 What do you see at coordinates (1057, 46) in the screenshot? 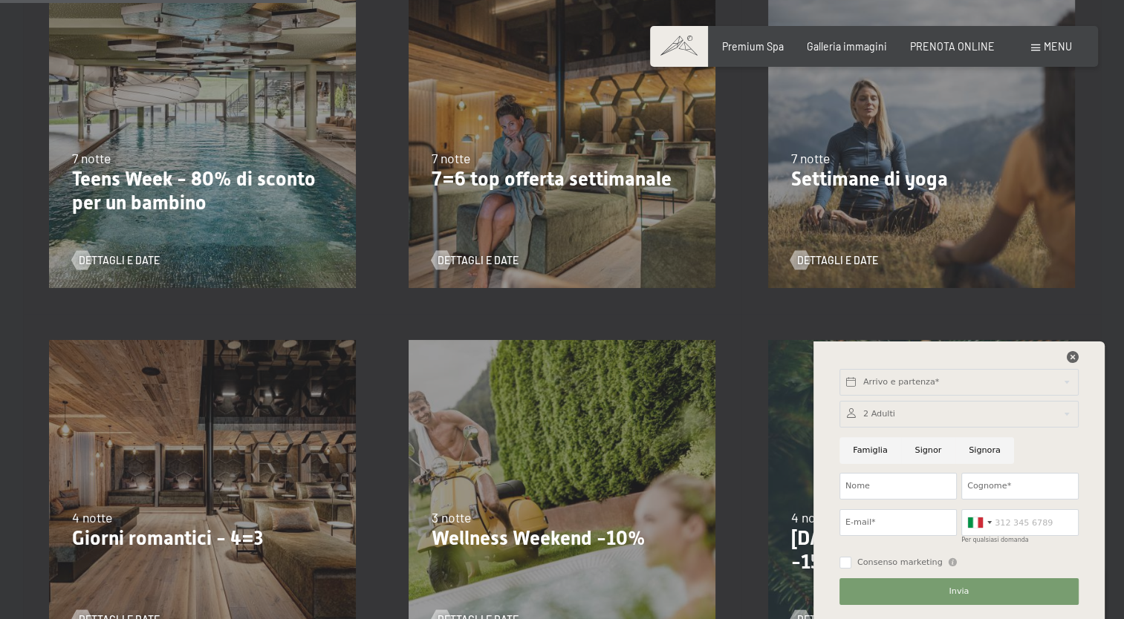
I see `span: Menu` at bounding box center [1057, 46].